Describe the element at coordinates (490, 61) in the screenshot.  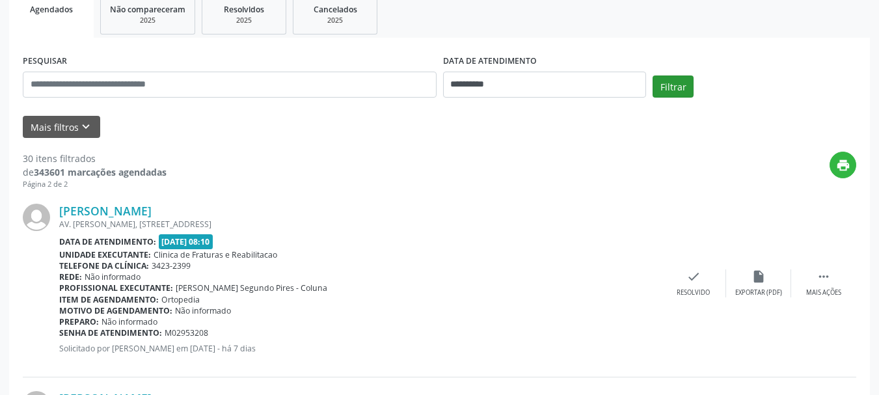
I see `label: DATA DE ATENDIMENTO` at that location.